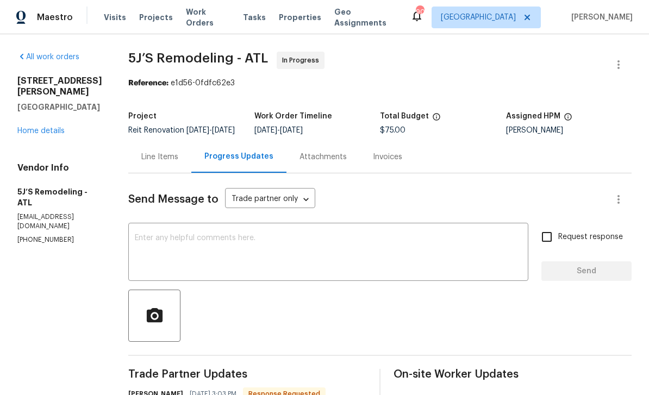 This screenshot has height=395, width=649. Describe the element at coordinates (55, 17) in the screenshot. I see `span: Maestro` at that location.